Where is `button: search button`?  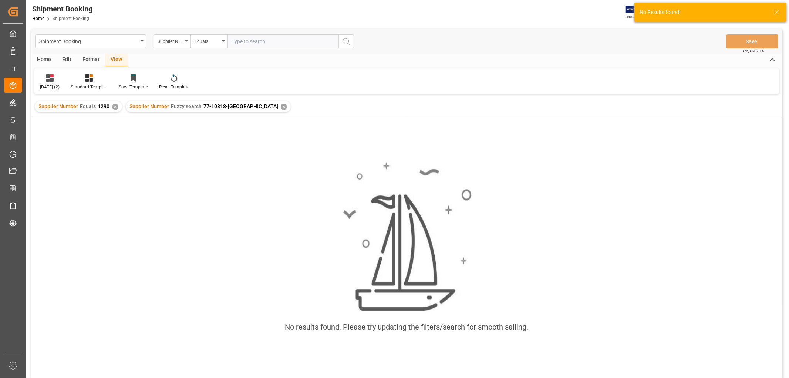 button: search button is located at coordinates (346, 41).